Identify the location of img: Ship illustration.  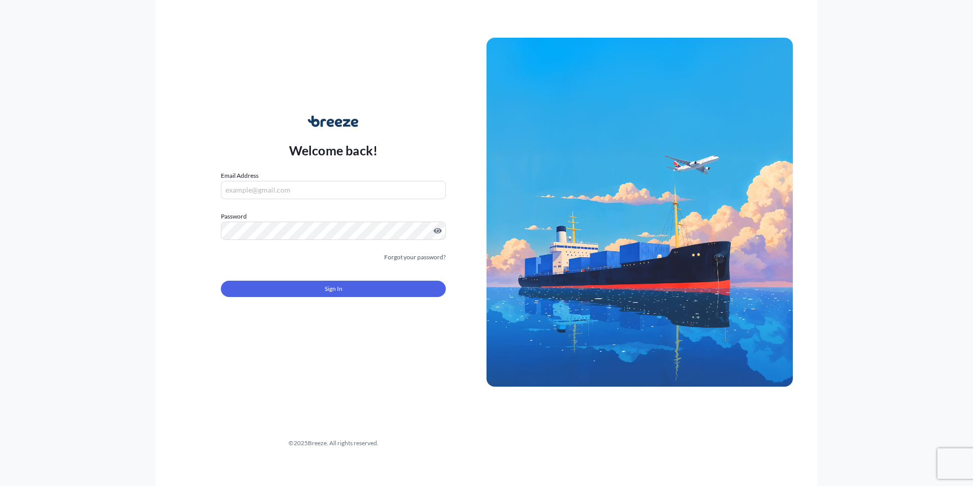
(640, 212).